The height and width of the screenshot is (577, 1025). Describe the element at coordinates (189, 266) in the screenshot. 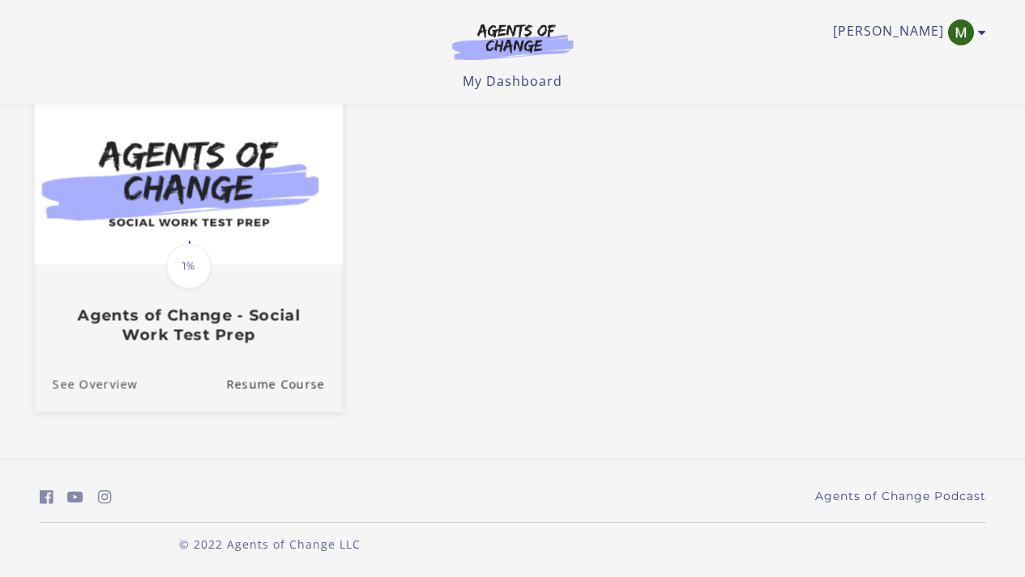

I see `span: 1%` at that location.